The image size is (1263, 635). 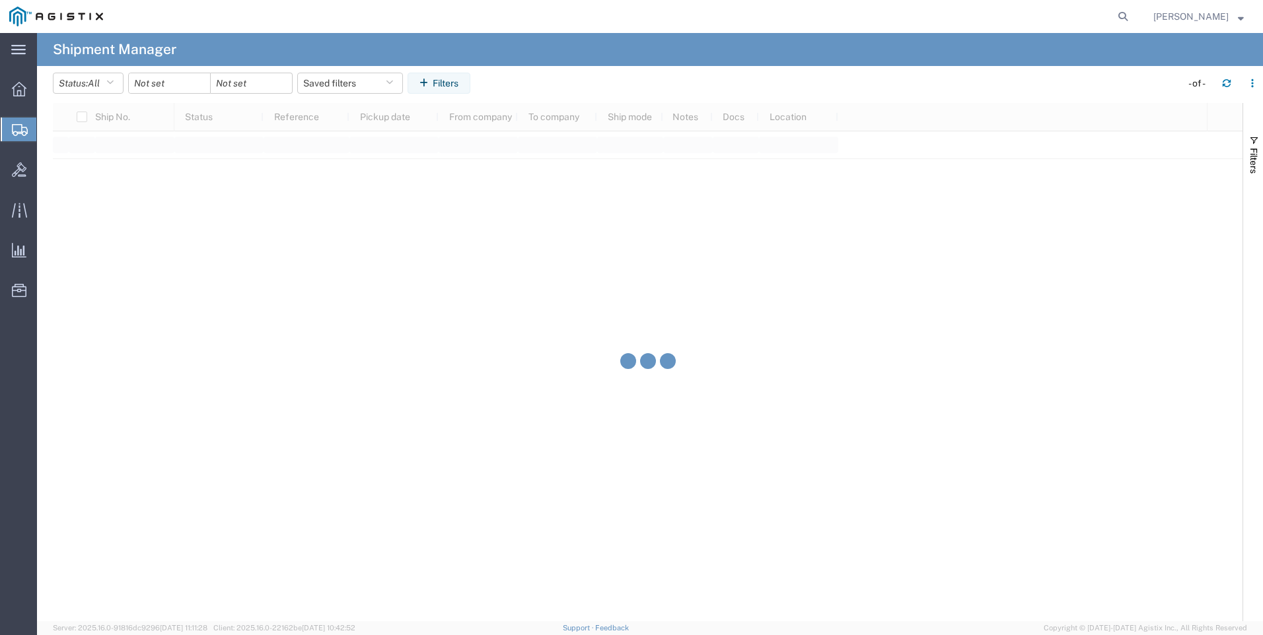 I want to click on span: Server: 2025.16.0-91816dc9296, so click(x=130, y=628).